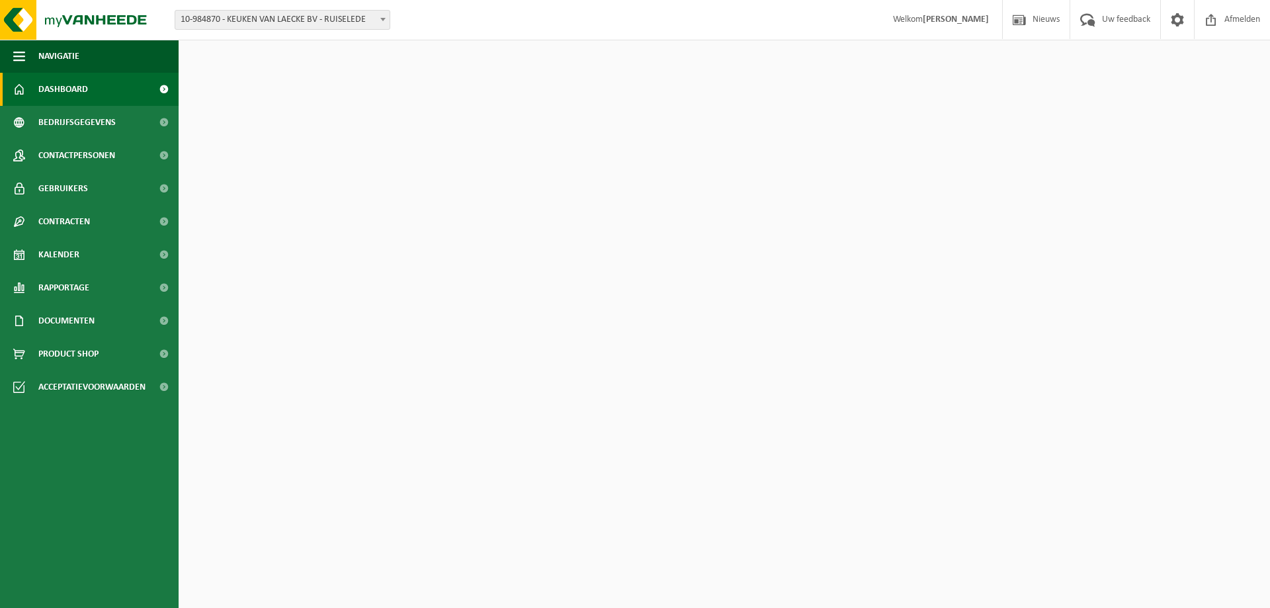 The width and height of the screenshot is (1270, 608). I want to click on span: 10-984870 - KEUKEN VAN LAECKE BV - RUISELEDE, so click(282, 20).